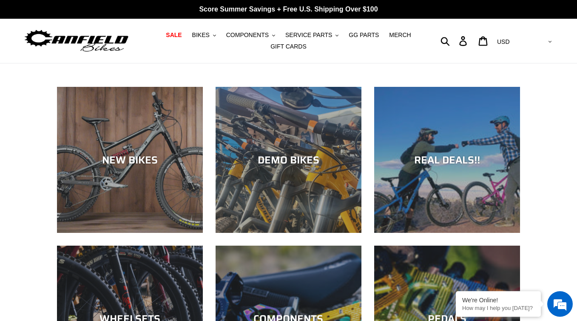  Describe the element at coordinates (447, 160) in the screenshot. I see `a: REAL DEALS!!` at that location.